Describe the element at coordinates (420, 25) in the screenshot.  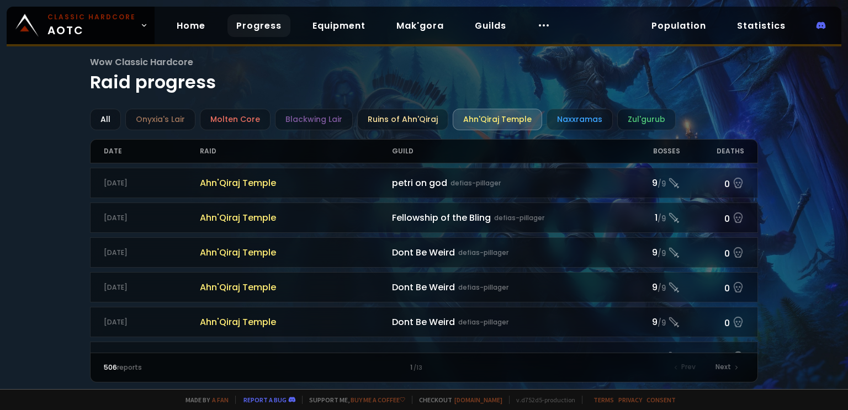
I see `a: Mak'gora` at that location.